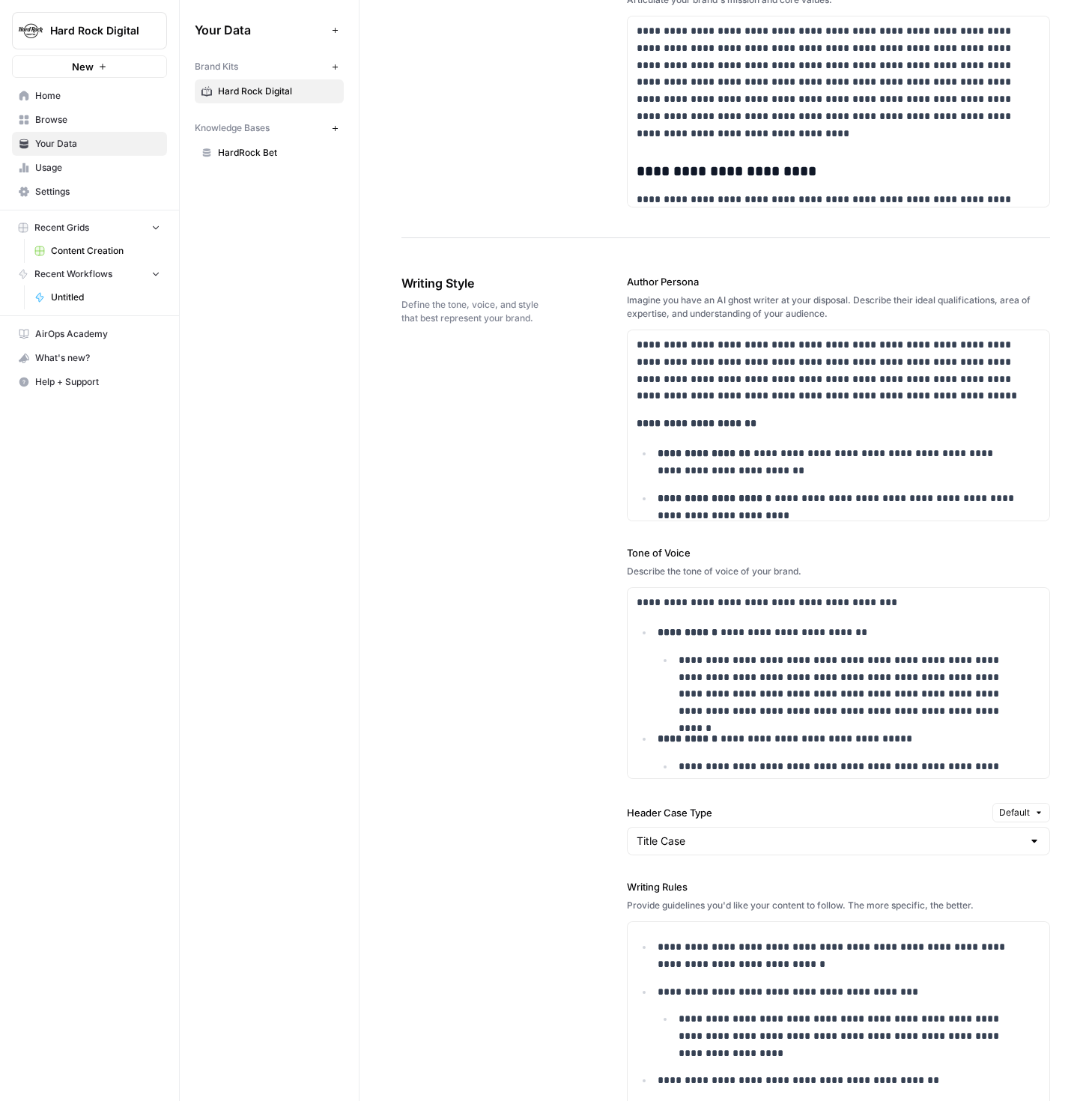 The image size is (1092, 1101). I want to click on span: Knowledge Bases, so click(232, 128).